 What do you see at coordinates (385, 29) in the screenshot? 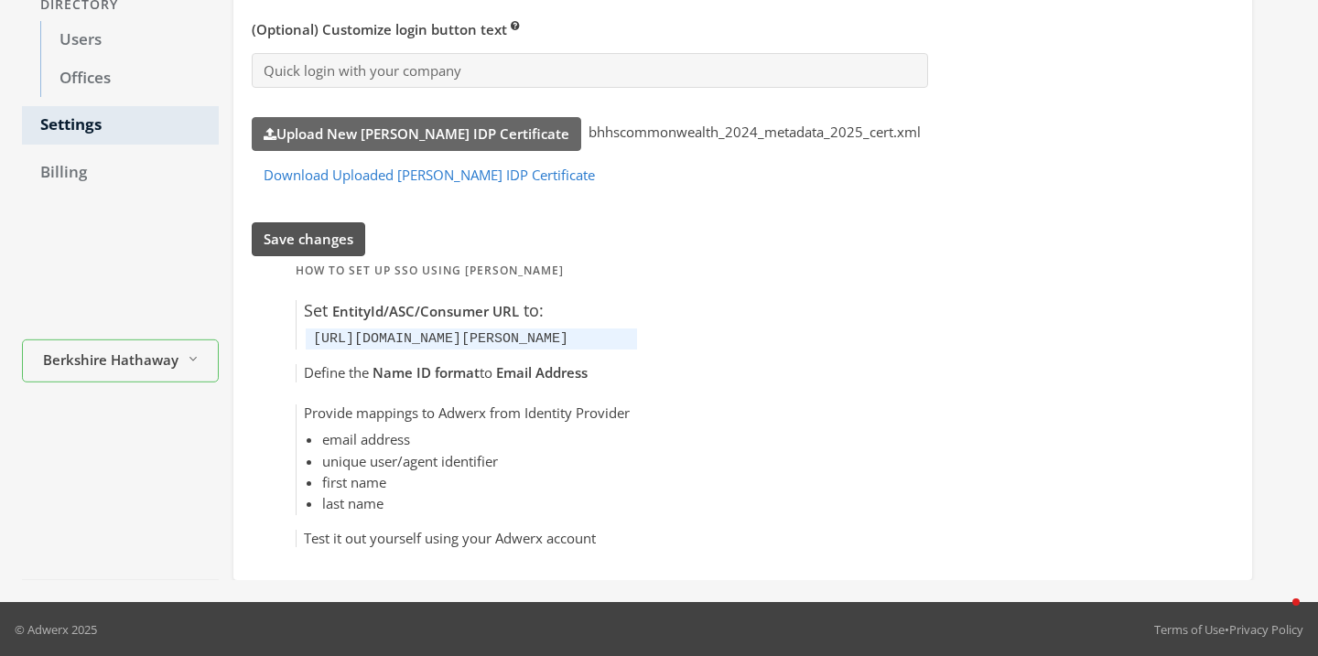
I see `span: (Optional) Customize login button text` at bounding box center [385, 29].